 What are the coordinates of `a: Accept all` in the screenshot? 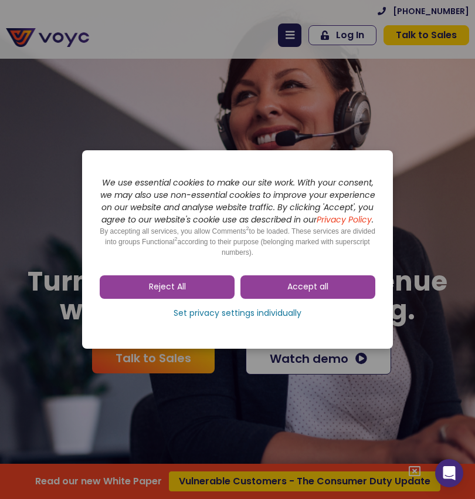 It's located at (308, 287).